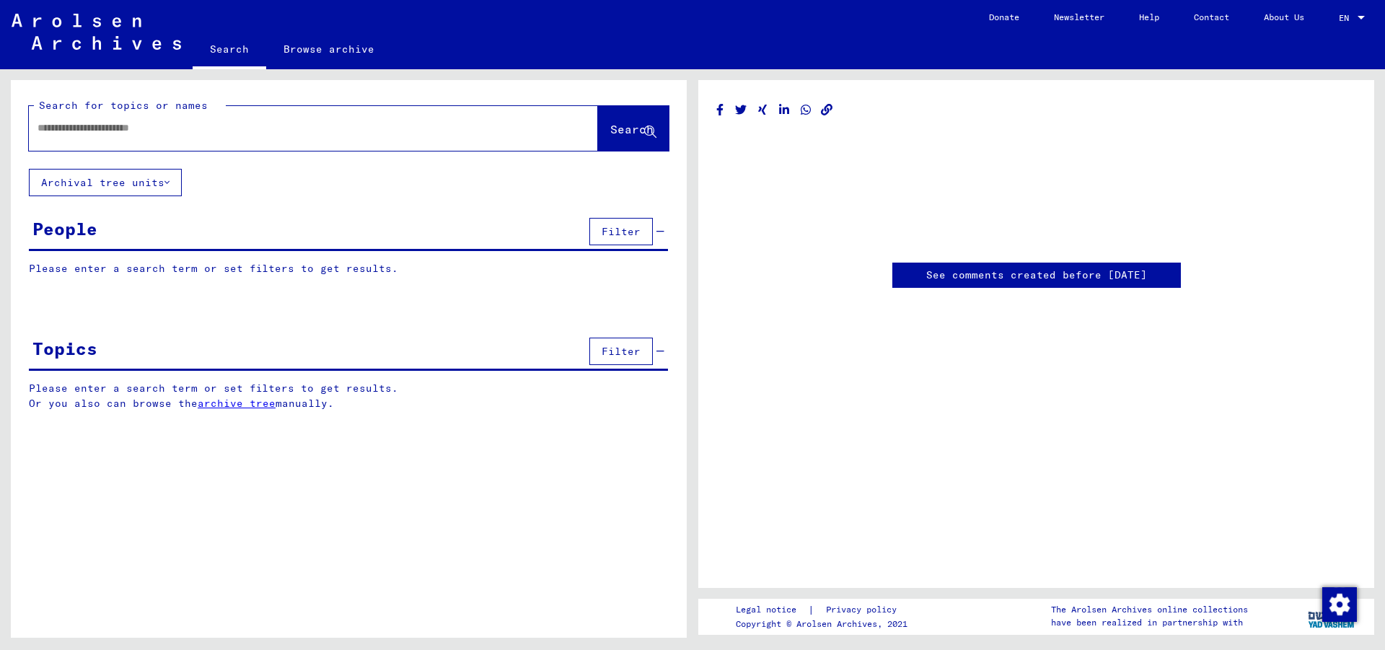  Describe the element at coordinates (824, 624) in the screenshot. I see `p: Copyright © Arolsen Archives, 2021` at that location.